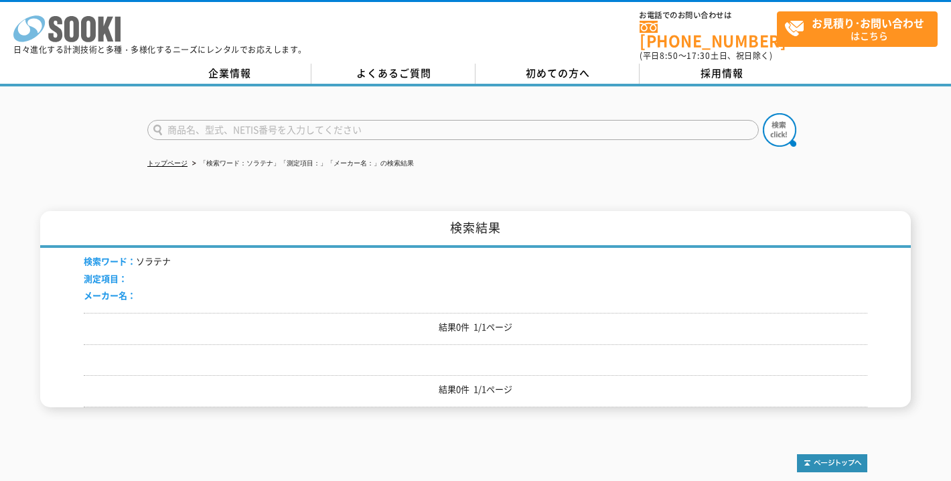  Describe the element at coordinates (301, 163) in the screenshot. I see `li: 「検索ワード：ソラテナ」「測定項目：」「メーカー名：」の検索結果` at that location.